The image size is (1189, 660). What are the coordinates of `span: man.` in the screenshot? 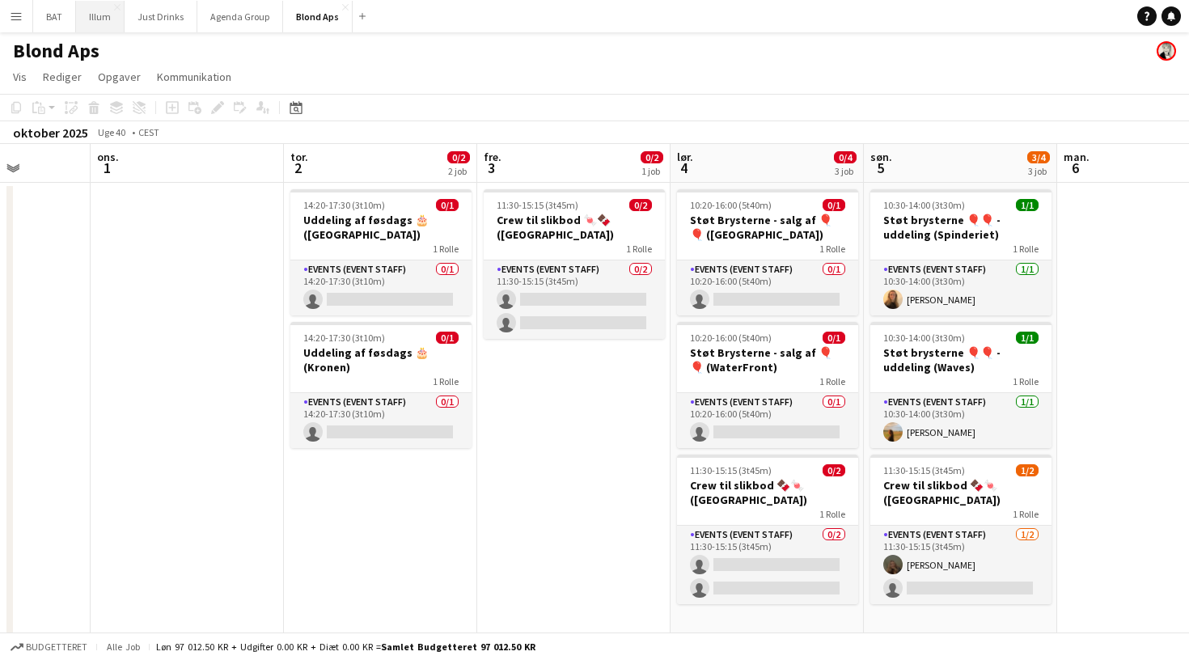 It's located at (1076, 157).